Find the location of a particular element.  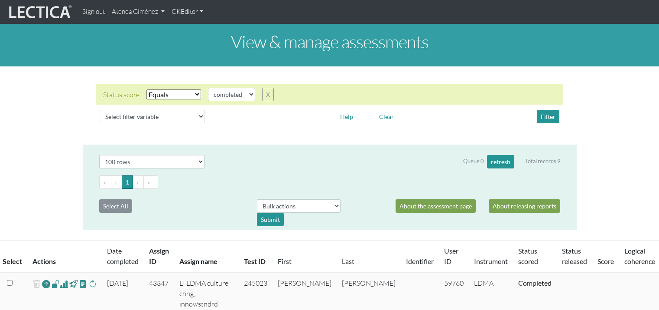

a: Sign out is located at coordinates (94, 12).